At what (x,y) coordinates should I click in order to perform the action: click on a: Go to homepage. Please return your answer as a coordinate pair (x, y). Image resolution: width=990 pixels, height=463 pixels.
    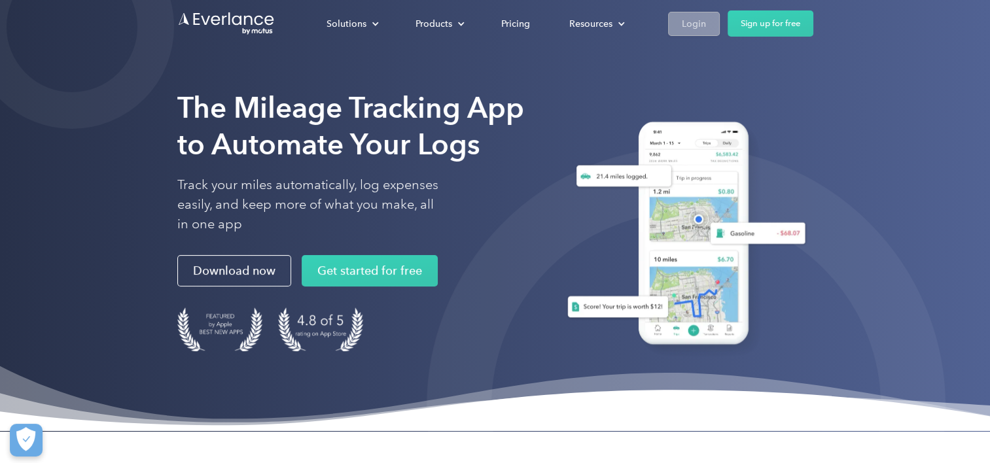
    Looking at the image, I should click on (226, 24).